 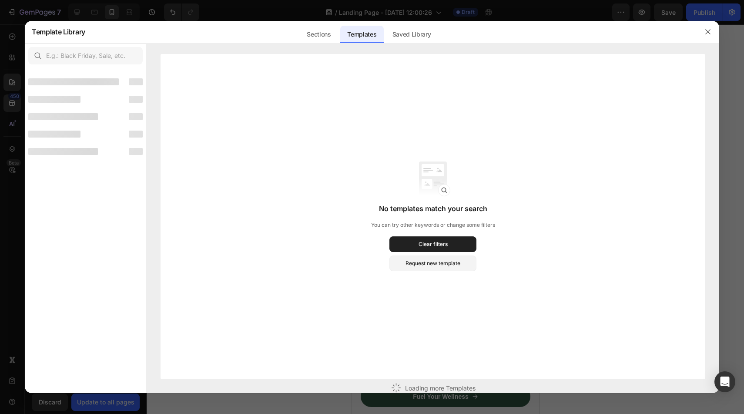 What do you see at coordinates (85, 56) in the screenshot?
I see `input: E.g.: Black Friday, Sale, etc.` at bounding box center [85, 56].